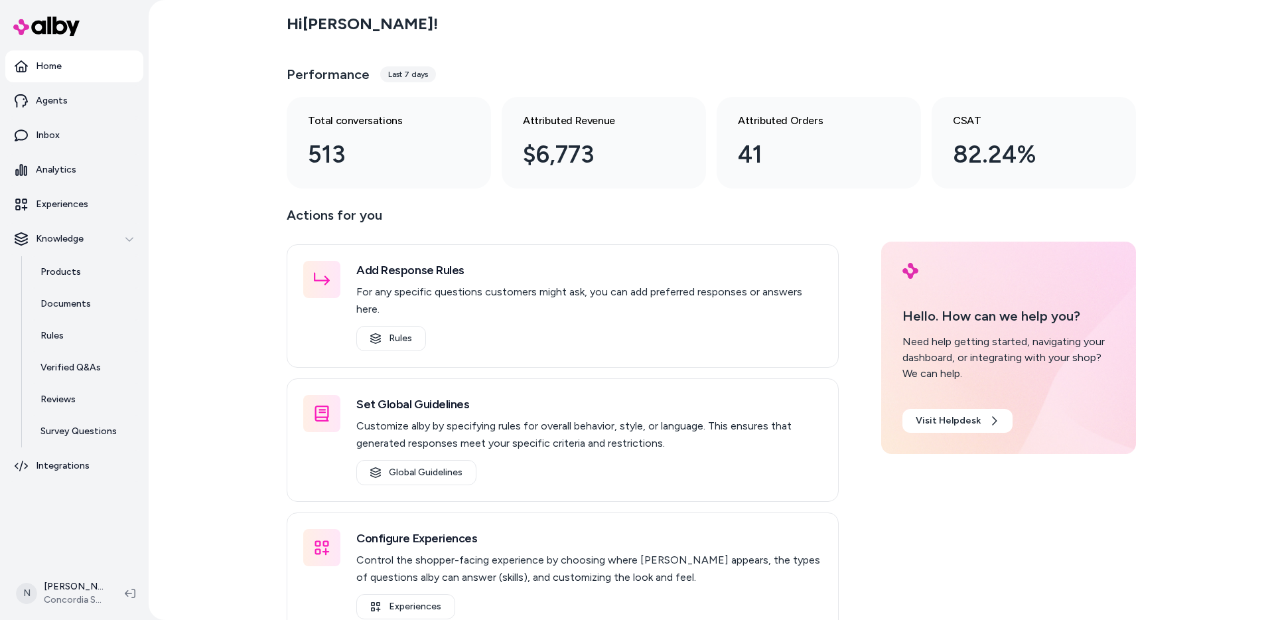  What do you see at coordinates (328, 74) in the screenshot?
I see `h3: Performance` at bounding box center [328, 74].